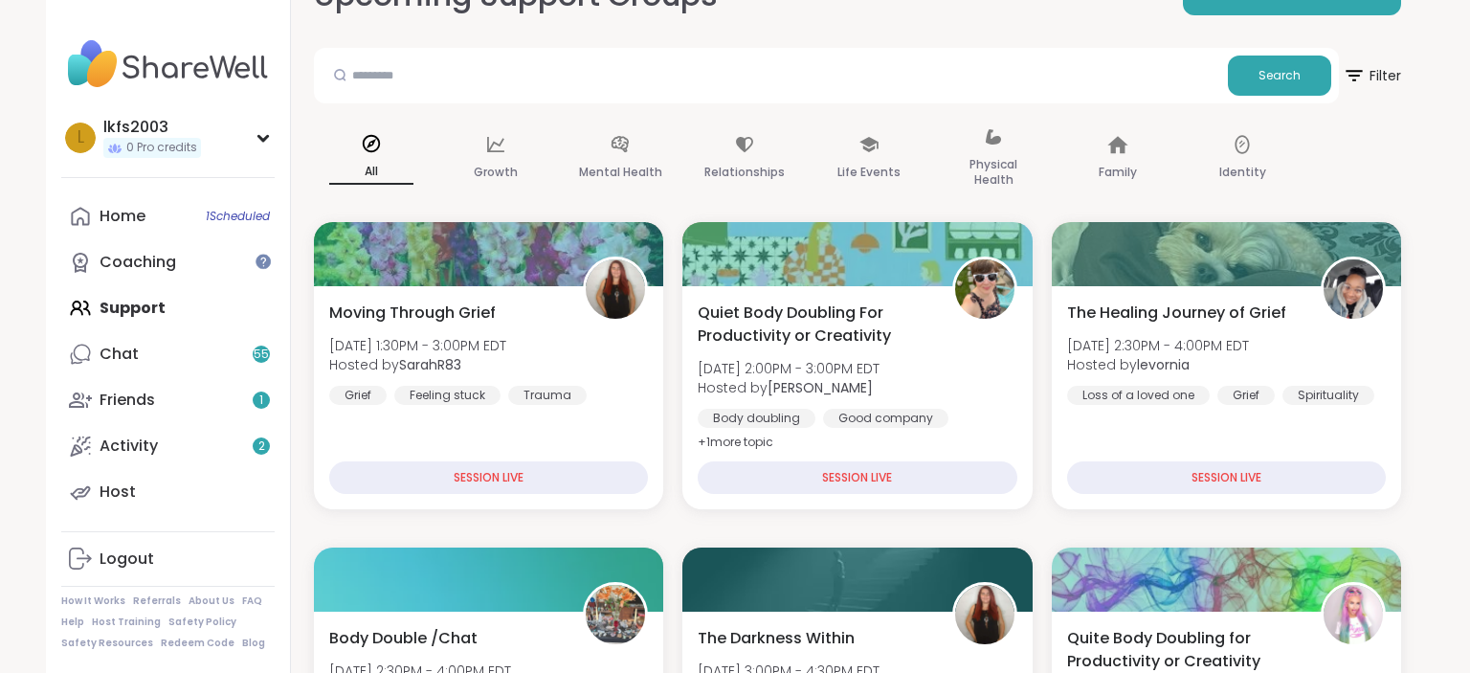 This screenshot has width=1470, height=673. I want to click on p: Growth, so click(496, 172).